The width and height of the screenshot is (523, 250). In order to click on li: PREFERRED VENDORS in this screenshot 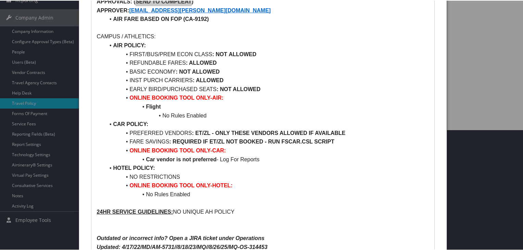, I will do `click(267, 132)`.